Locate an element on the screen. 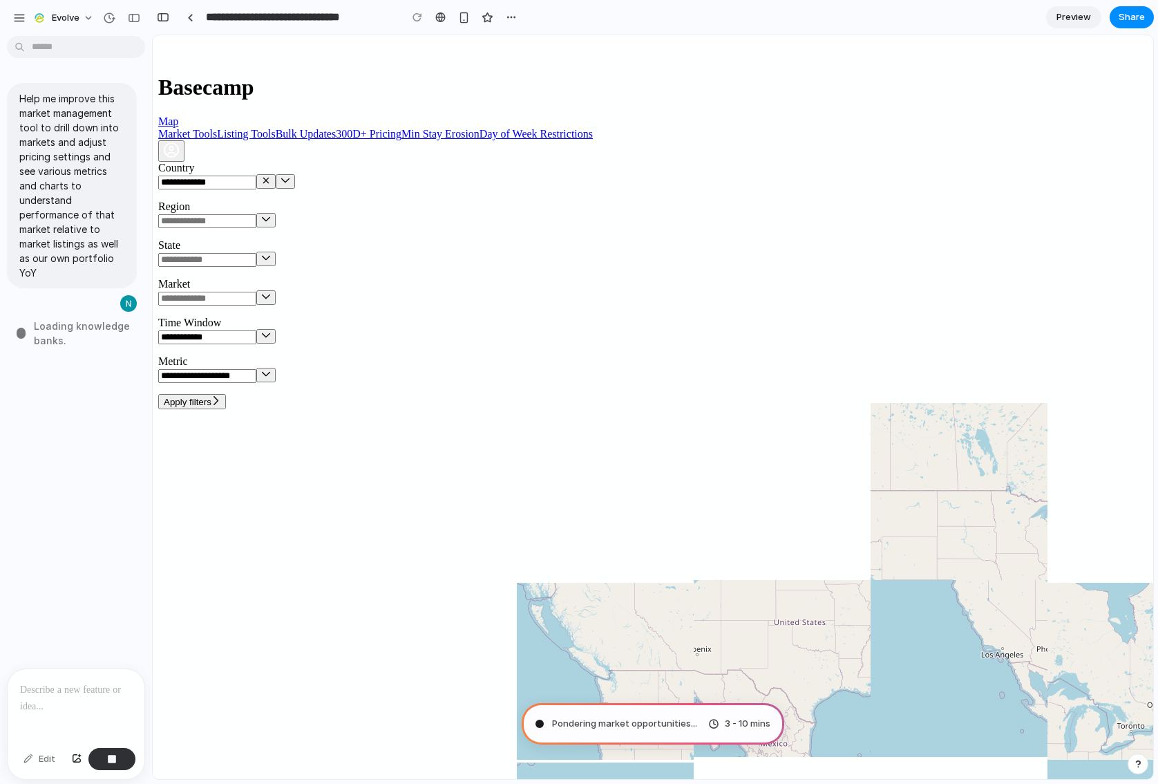 This screenshot has height=784, width=1158. span: Min Stay Erosion is located at coordinates (287, 98).